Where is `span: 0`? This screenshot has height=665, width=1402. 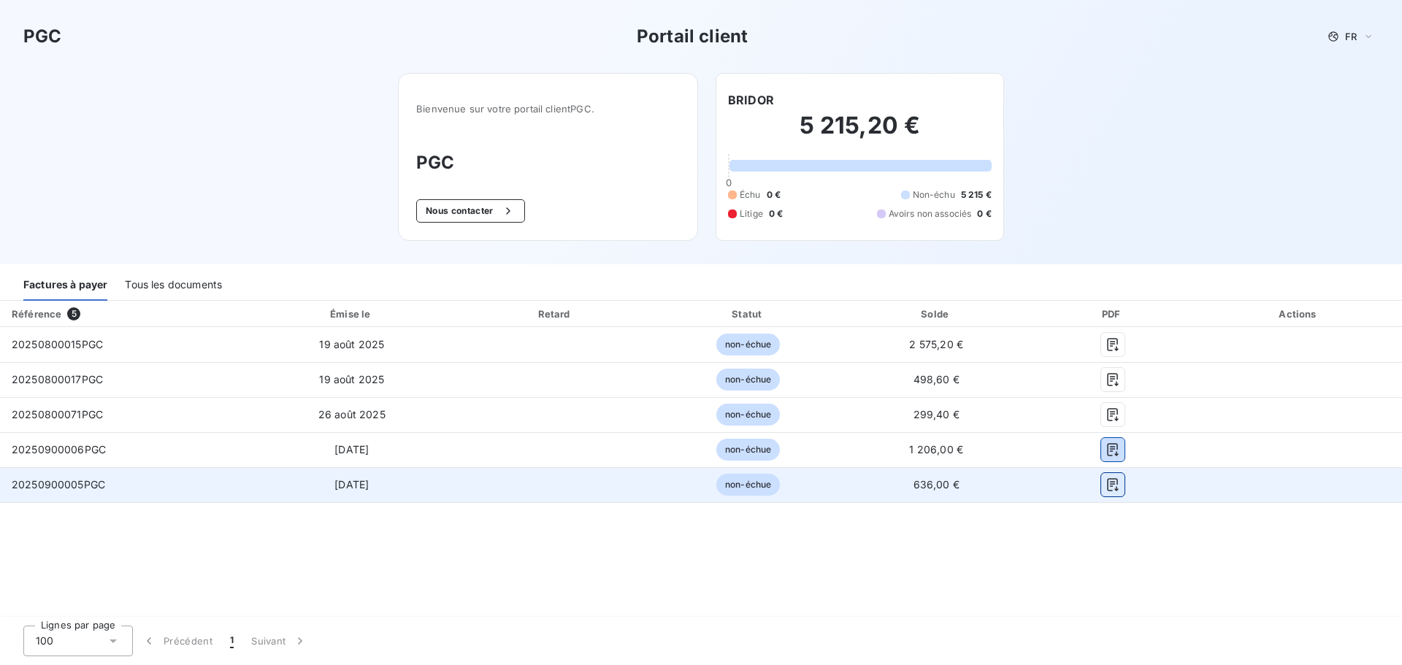
span: 0 is located at coordinates (729, 183).